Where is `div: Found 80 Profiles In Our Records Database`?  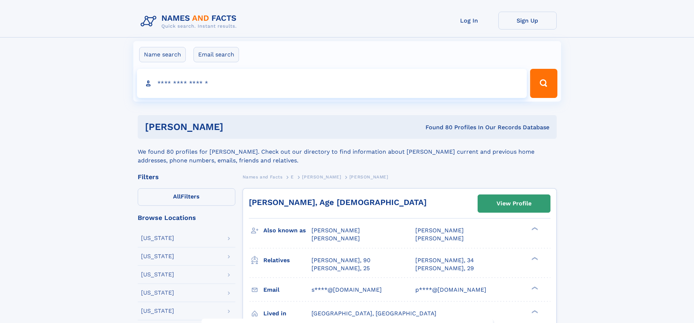 div: Found 80 Profiles In Our Records Database is located at coordinates (437, 127).